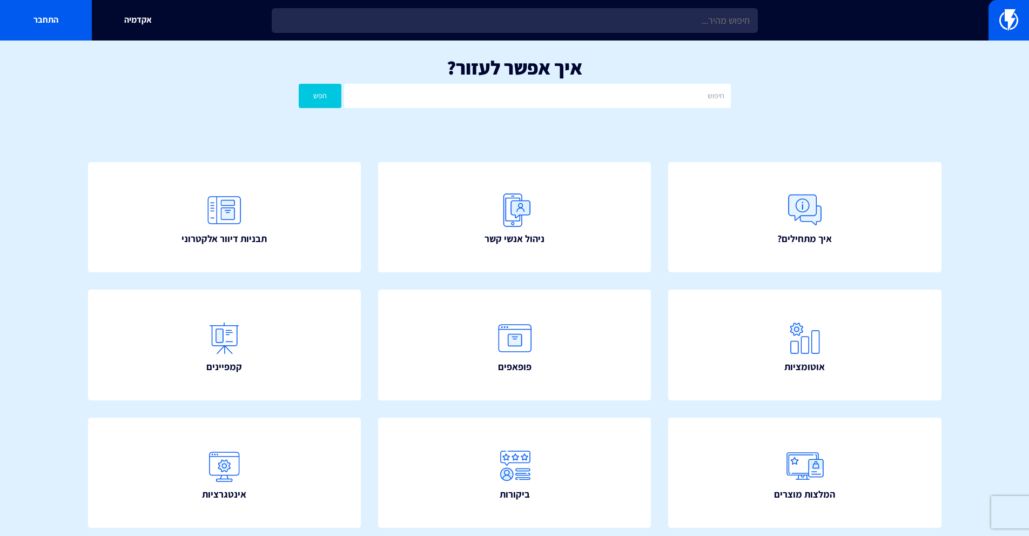 The width and height of the screenshot is (1029, 536). I want to click on input: חיפוש מהיר..., so click(515, 21).